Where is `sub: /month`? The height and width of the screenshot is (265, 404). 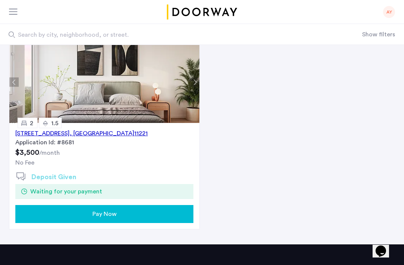 sub: /month is located at coordinates (49, 153).